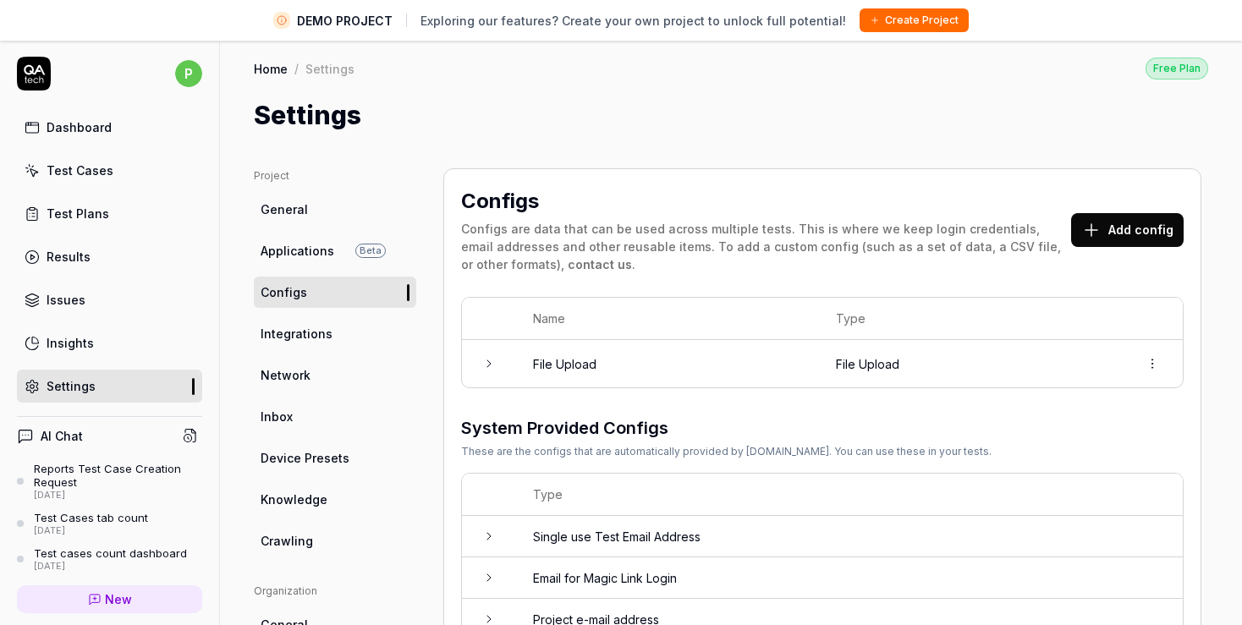 The image size is (1242, 625). I want to click on a: Test Plans, so click(109, 213).